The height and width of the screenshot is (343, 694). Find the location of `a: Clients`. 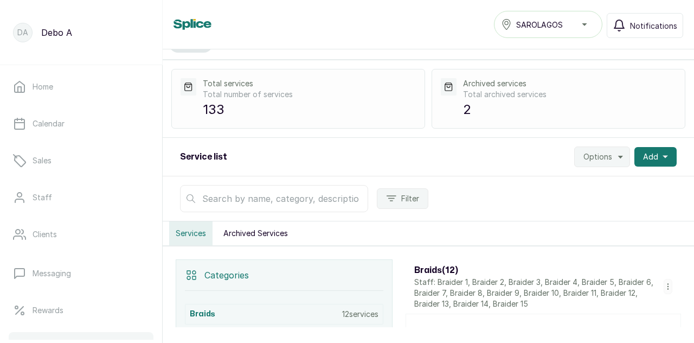

a: Clients is located at coordinates (81, 234).